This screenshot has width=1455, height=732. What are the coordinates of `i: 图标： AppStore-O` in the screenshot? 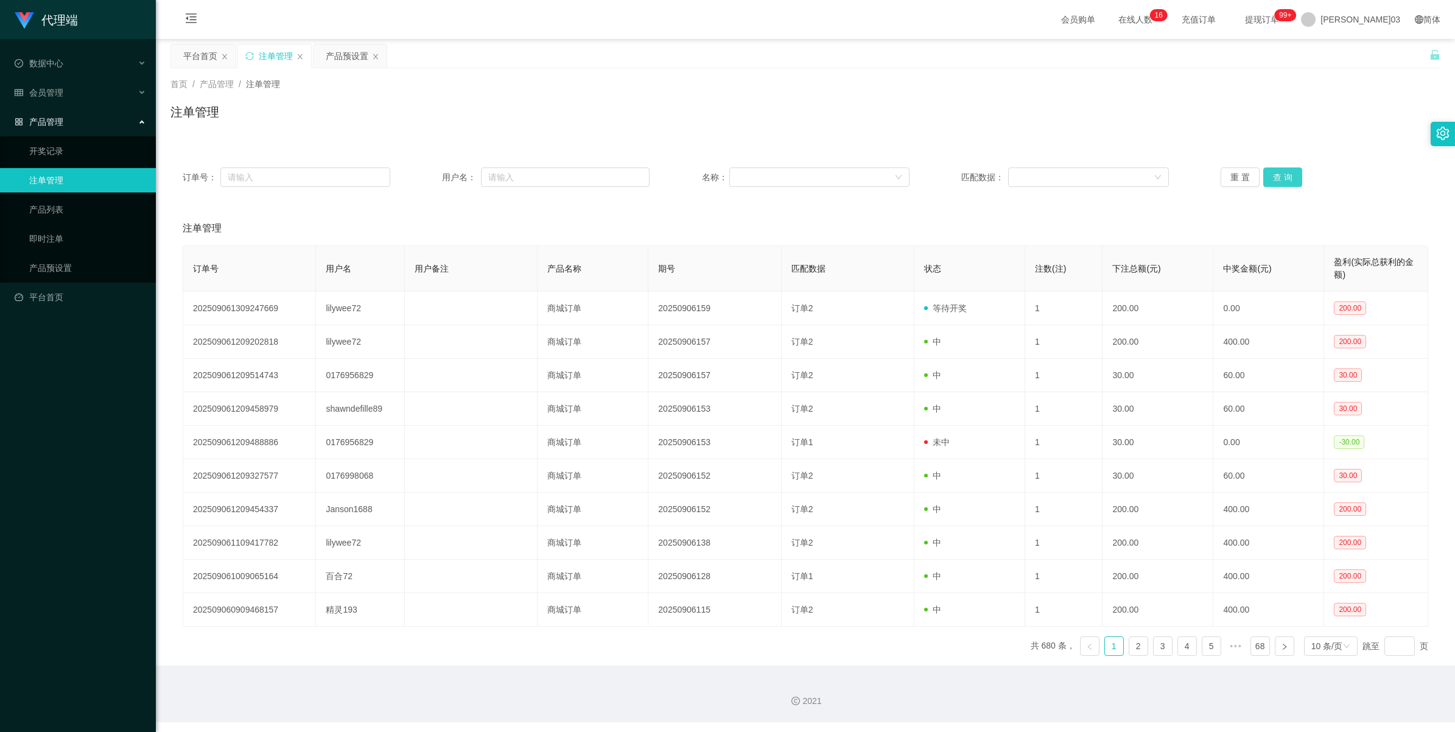 It's located at (19, 122).